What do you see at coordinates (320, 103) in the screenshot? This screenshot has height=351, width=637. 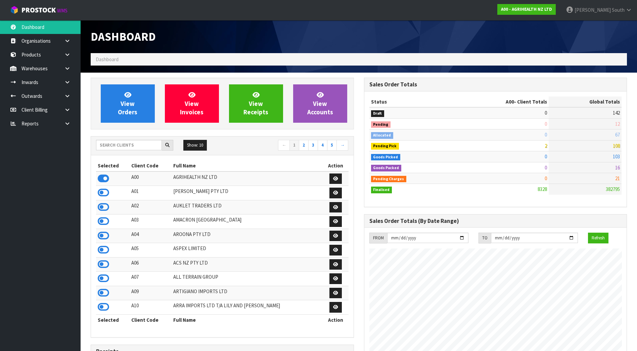 I see `a: ViewAccounts` at bounding box center [320, 103].